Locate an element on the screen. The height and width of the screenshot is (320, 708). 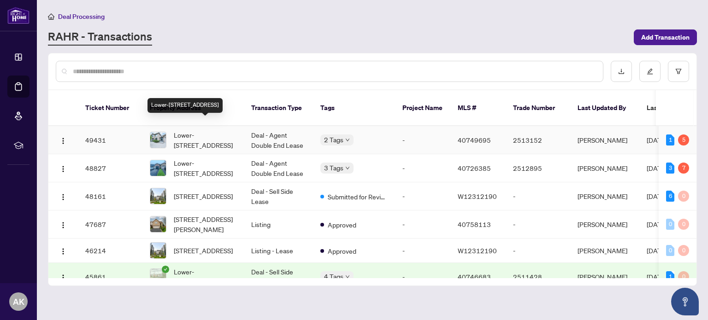
span: check-circle is located at coordinates (165, 270).